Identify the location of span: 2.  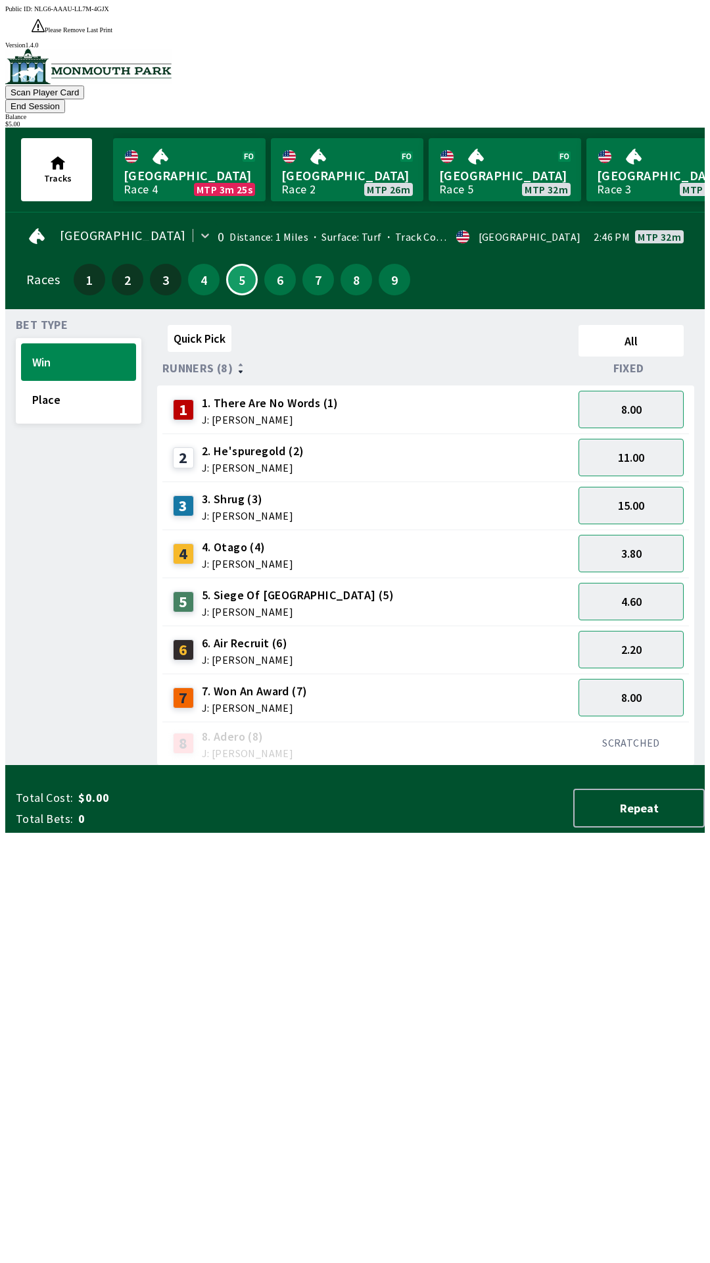
(128, 280).